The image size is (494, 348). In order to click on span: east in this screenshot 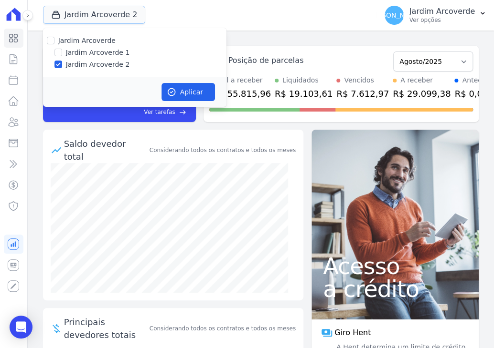, I will do `click(182, 112)`.